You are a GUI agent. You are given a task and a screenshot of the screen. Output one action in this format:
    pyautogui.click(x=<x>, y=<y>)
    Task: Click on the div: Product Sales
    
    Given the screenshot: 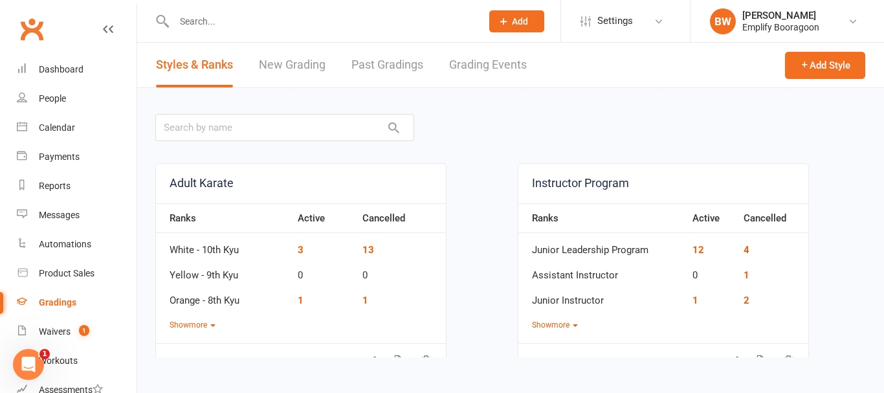 What is the action you would take?
    pyautogui.click(x=67, y=273)
    